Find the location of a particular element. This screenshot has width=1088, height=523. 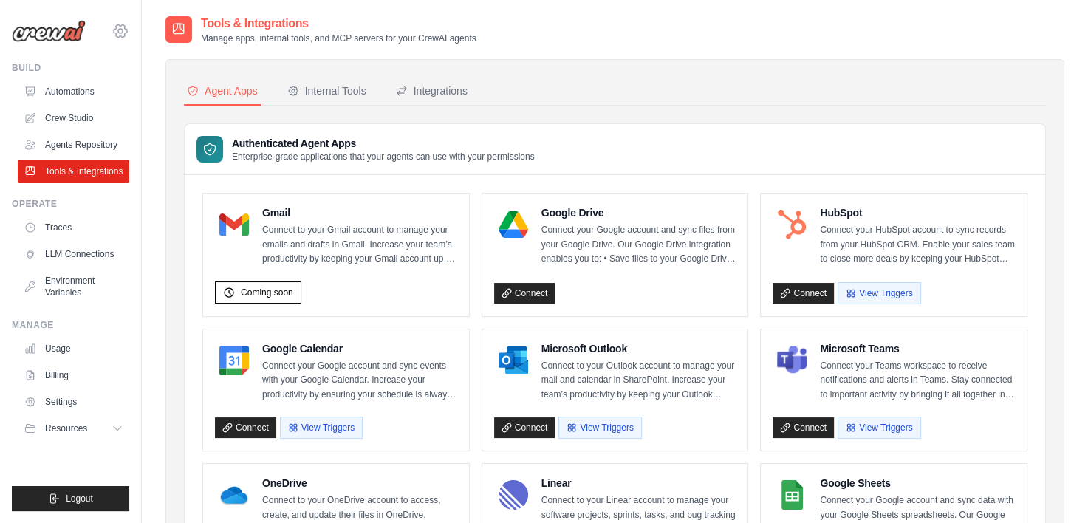

button: Internal Tools is located at coordinates (326, 92).